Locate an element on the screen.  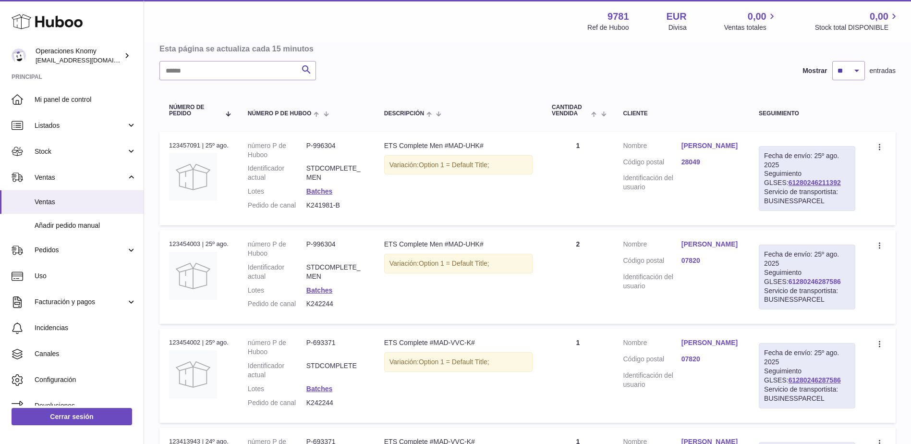
td: 2 is located at coordinates (578, 277).